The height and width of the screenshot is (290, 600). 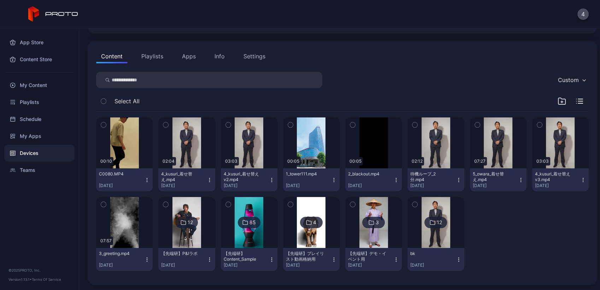 What do you see at coordinates (39, 153) in the screenshot?
I see `a: Devices` at bounding box center [39, 153].